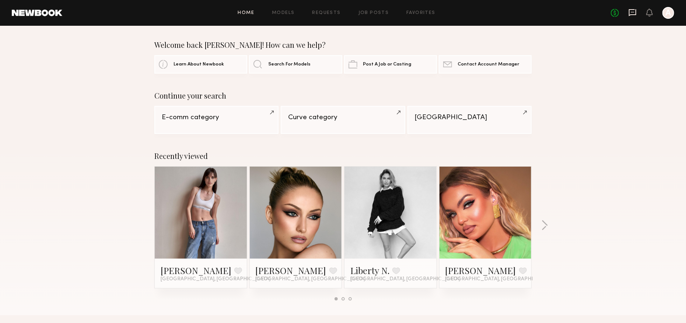 Image resolution: width=686 pixels, height=323 pixels. I want to click on a: E-comm category, so click(216, 120).